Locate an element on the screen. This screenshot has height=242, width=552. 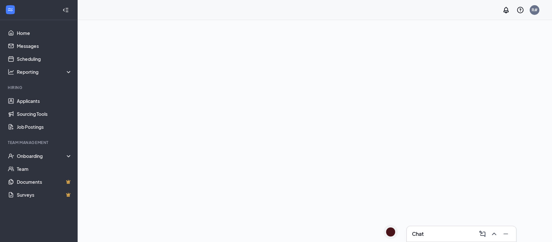
a: Sourcing Tools is located at coordinates (44, 114).